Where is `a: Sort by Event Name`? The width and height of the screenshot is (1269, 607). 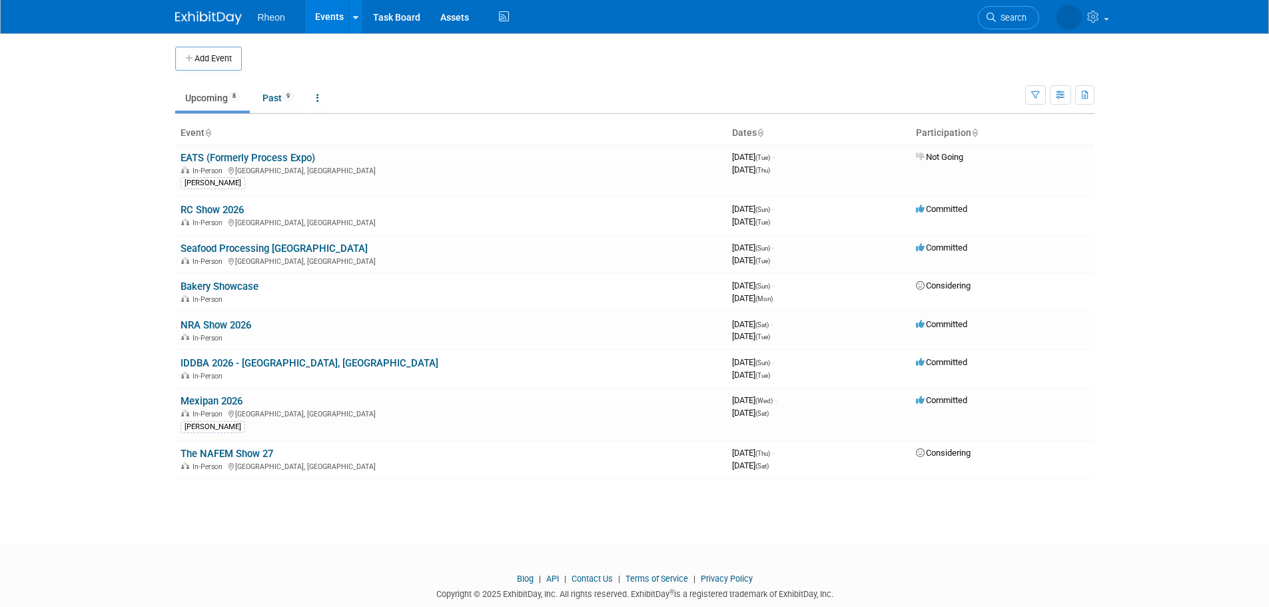 a: Sort by Event Name is located at coordinates (208, 133).